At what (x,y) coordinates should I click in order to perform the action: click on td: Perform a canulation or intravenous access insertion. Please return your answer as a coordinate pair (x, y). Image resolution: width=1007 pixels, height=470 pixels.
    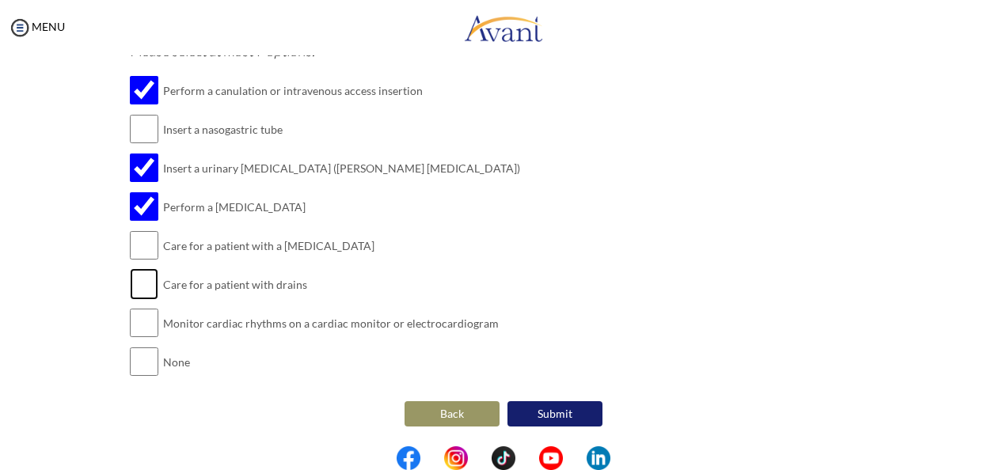
    Looking at the image, I should click on (341, 90).